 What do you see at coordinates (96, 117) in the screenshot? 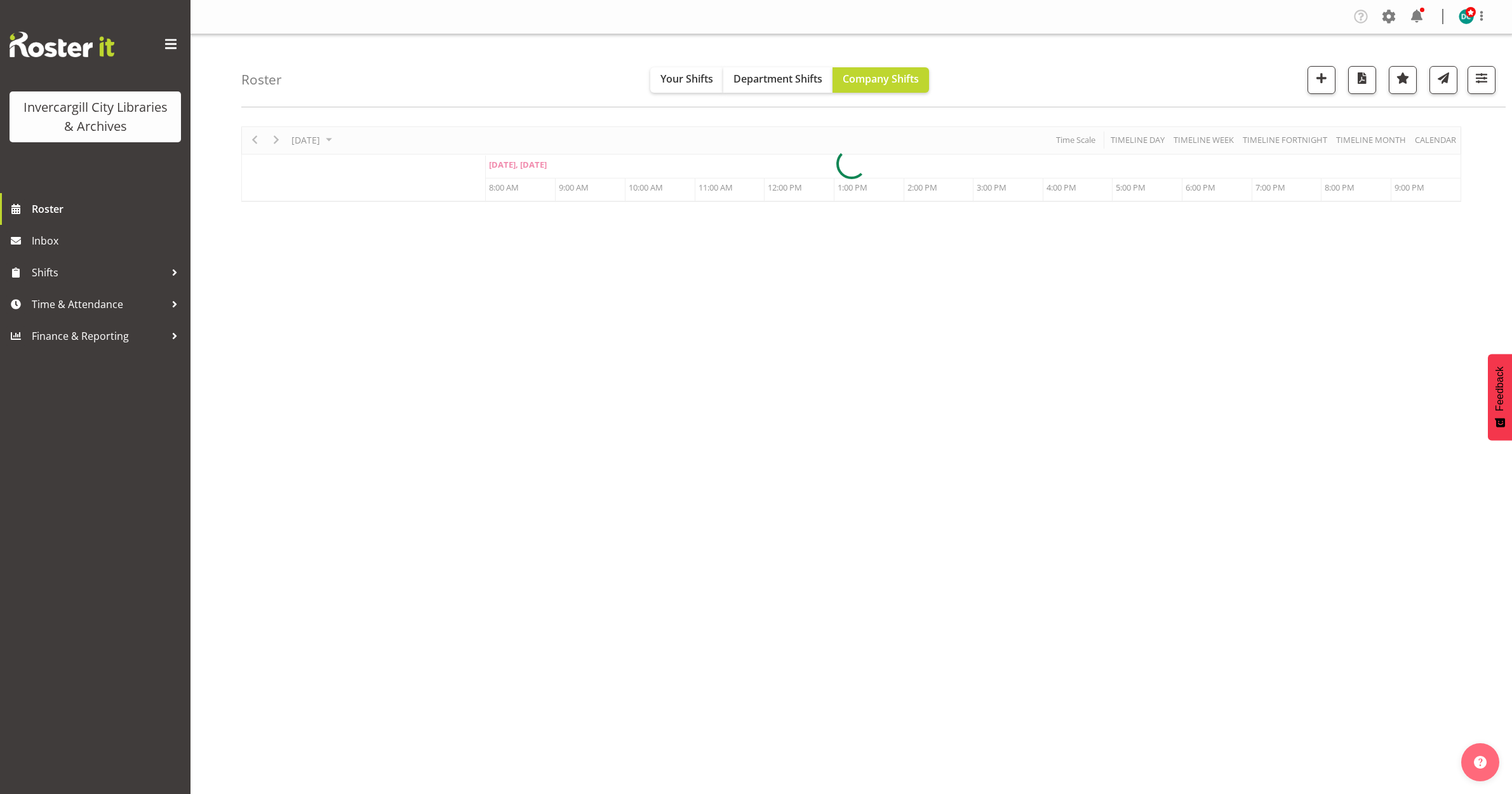
I see `div: Invercargill City Libraries & Archives` at bounding box center [96, 117].